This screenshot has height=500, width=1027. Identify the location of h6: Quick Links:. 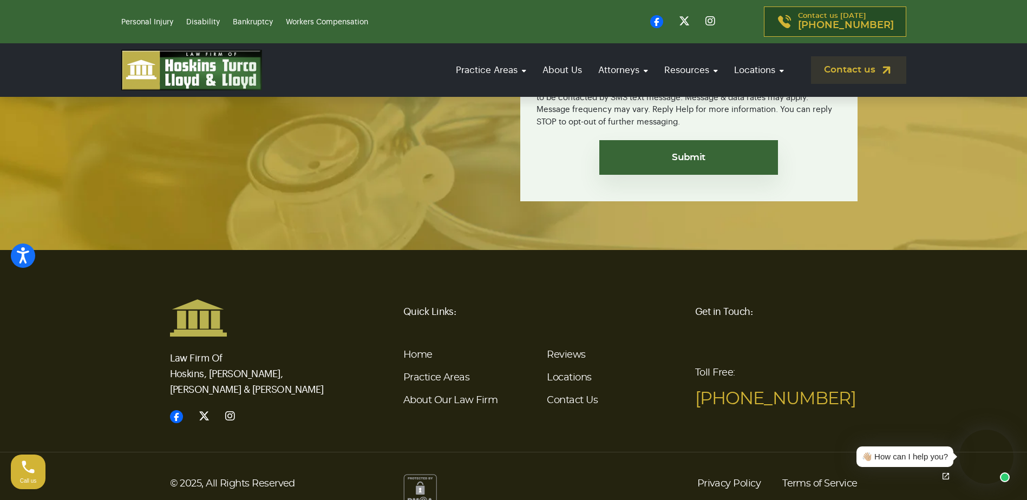
(542, 312).